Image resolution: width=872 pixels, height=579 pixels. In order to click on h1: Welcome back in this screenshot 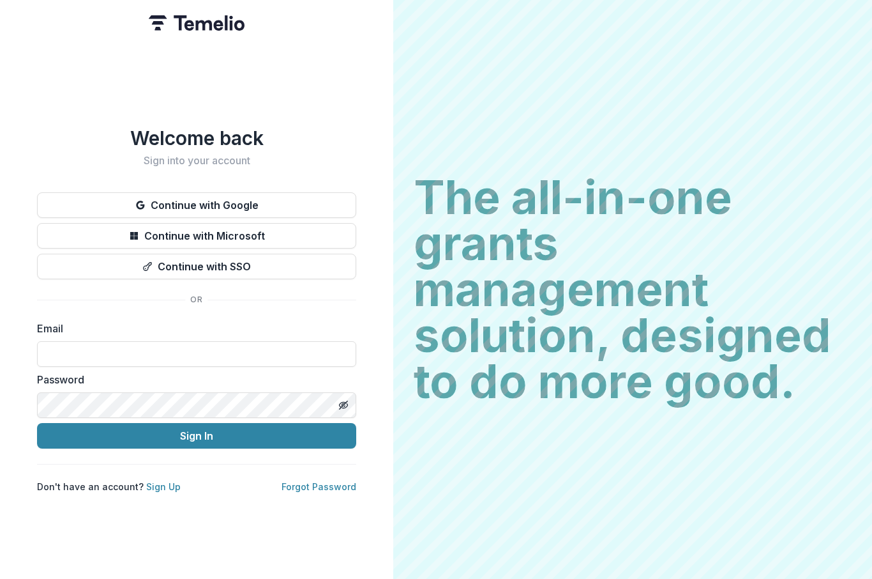, I will do `click(197, 138)`.